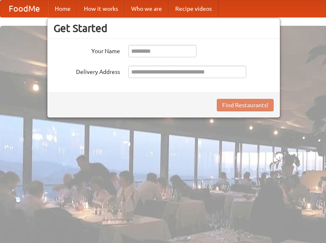 Image resolution: width=326 pixels, height=243 pixels. Describe the element at coordinates (164, 28) in the screenshot. I see `h3: Get Started` at that location.